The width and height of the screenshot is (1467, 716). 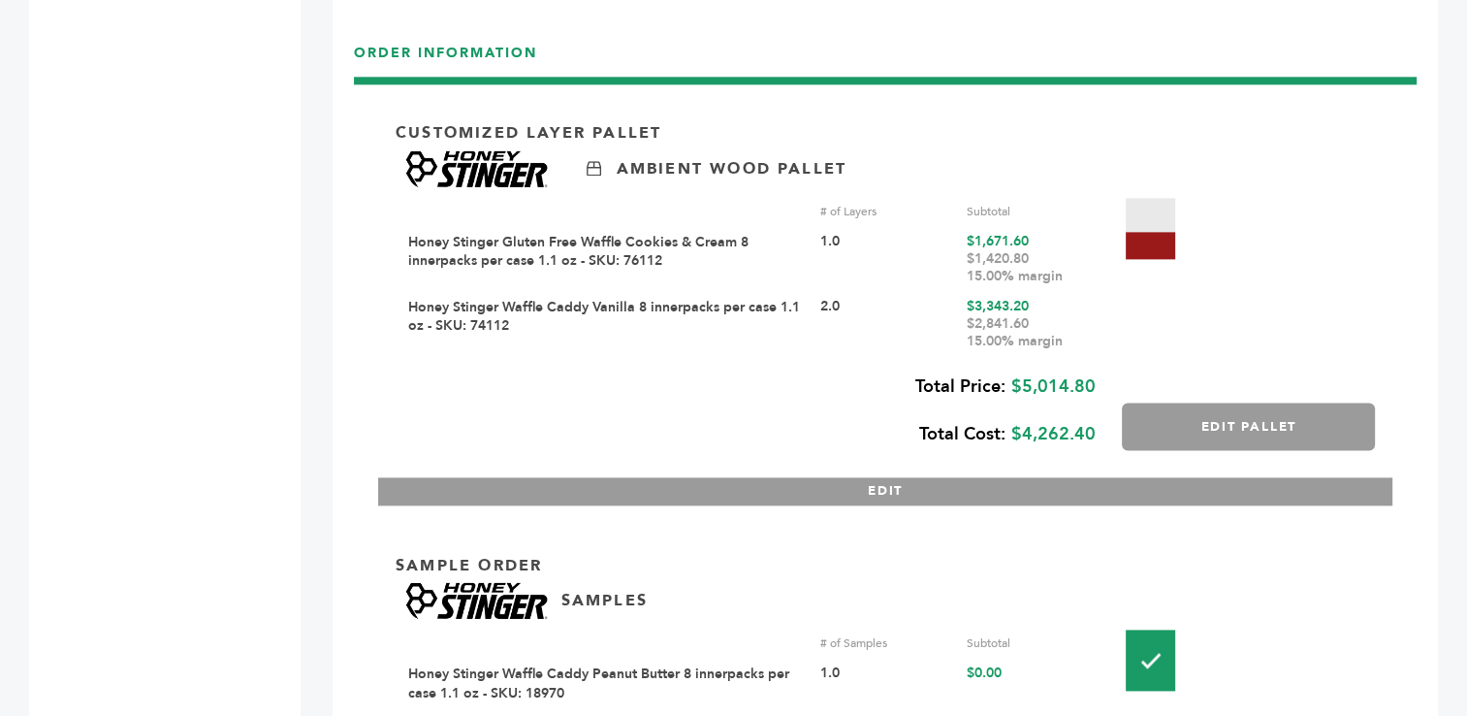 I want to click on button: EDIT, so click(x=885, y=491).